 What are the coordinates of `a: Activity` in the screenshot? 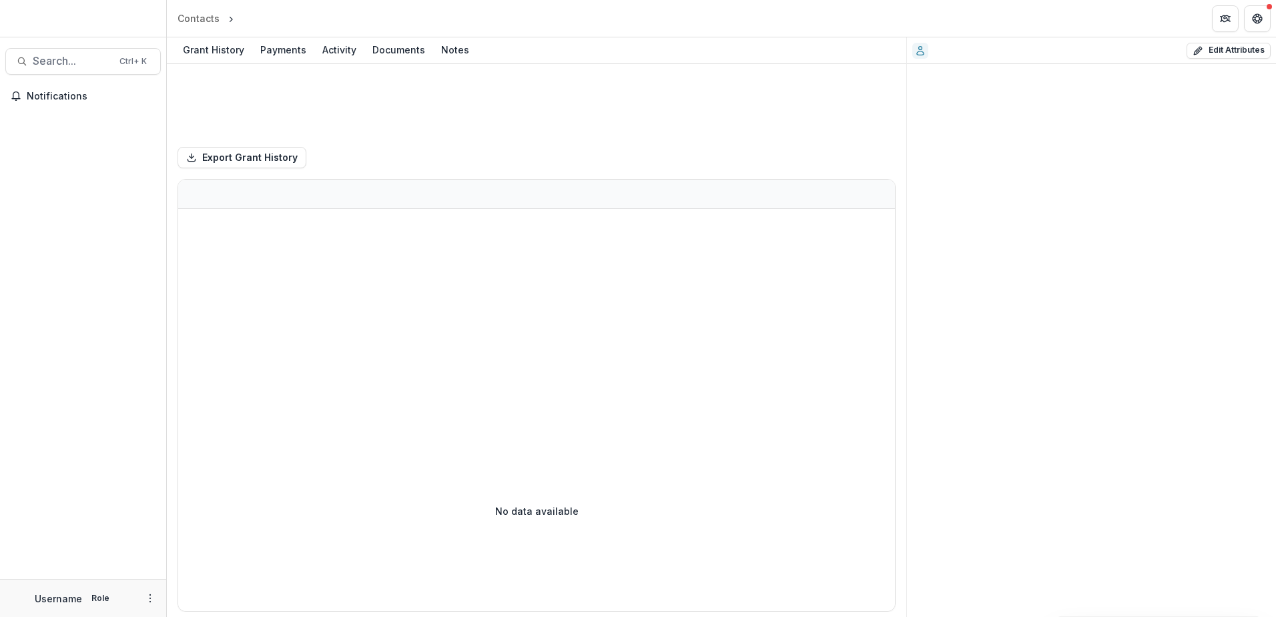 It's located at (339, 50).